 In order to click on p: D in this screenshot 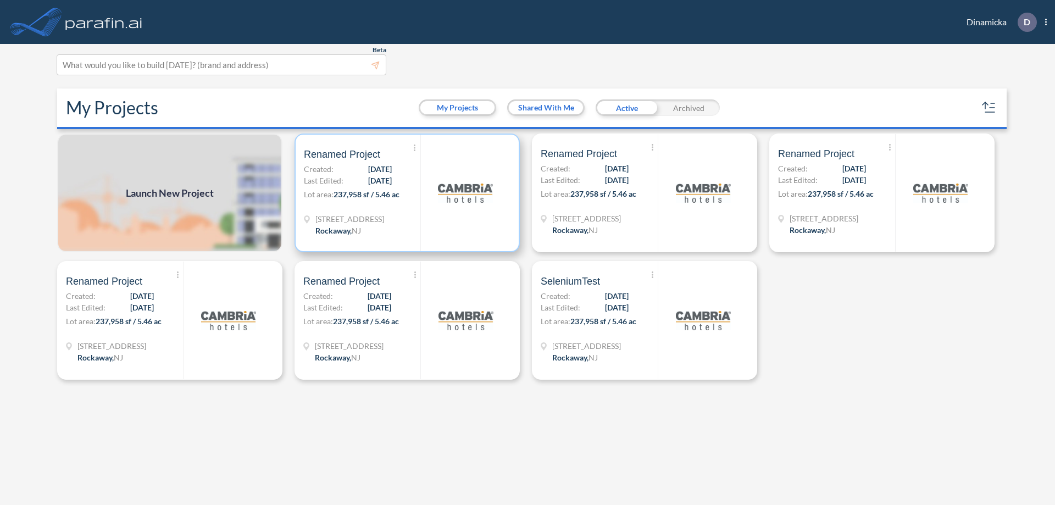, I will do `click(1027, 22)`.